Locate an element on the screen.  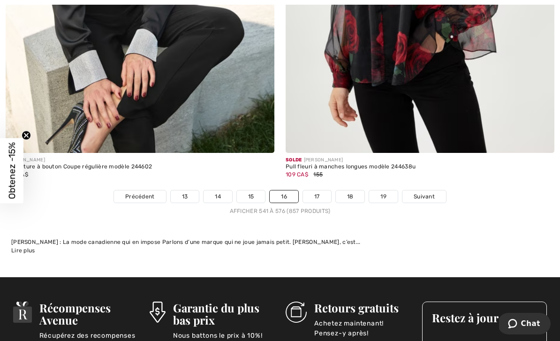
p: Achetez maintenant! Pensez-y après! is located at coordinates (363, 328).